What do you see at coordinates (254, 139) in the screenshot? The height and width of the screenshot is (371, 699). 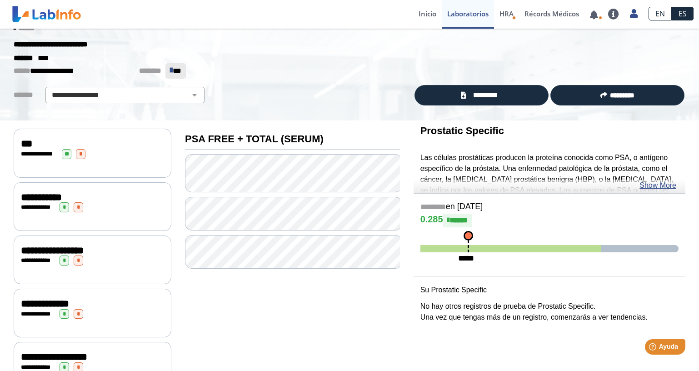 I see `b: PSA FREE + TOTAL (SERUM)` at bounding box center [254, 139].